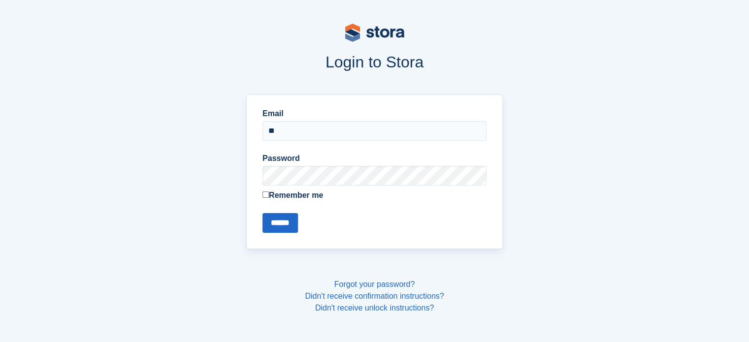 The height and width of the screenshot is (342, 749). I want to click on input: Remember me, so click(266, 195).